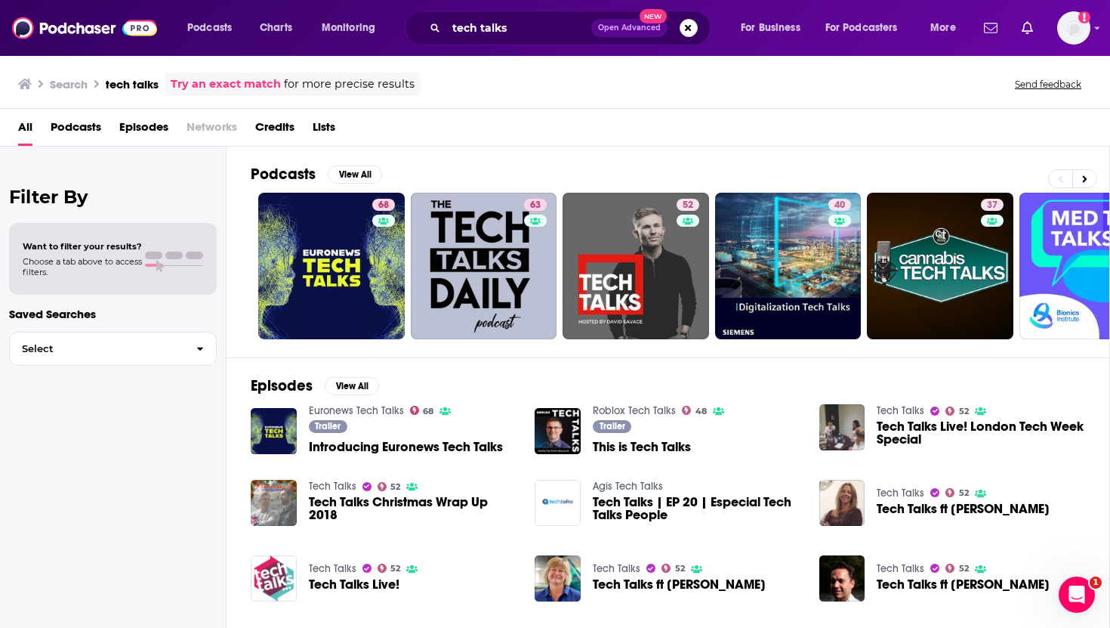 This screenshot has width=1110, height=628. I want to click on a: All, so click(25, 130).